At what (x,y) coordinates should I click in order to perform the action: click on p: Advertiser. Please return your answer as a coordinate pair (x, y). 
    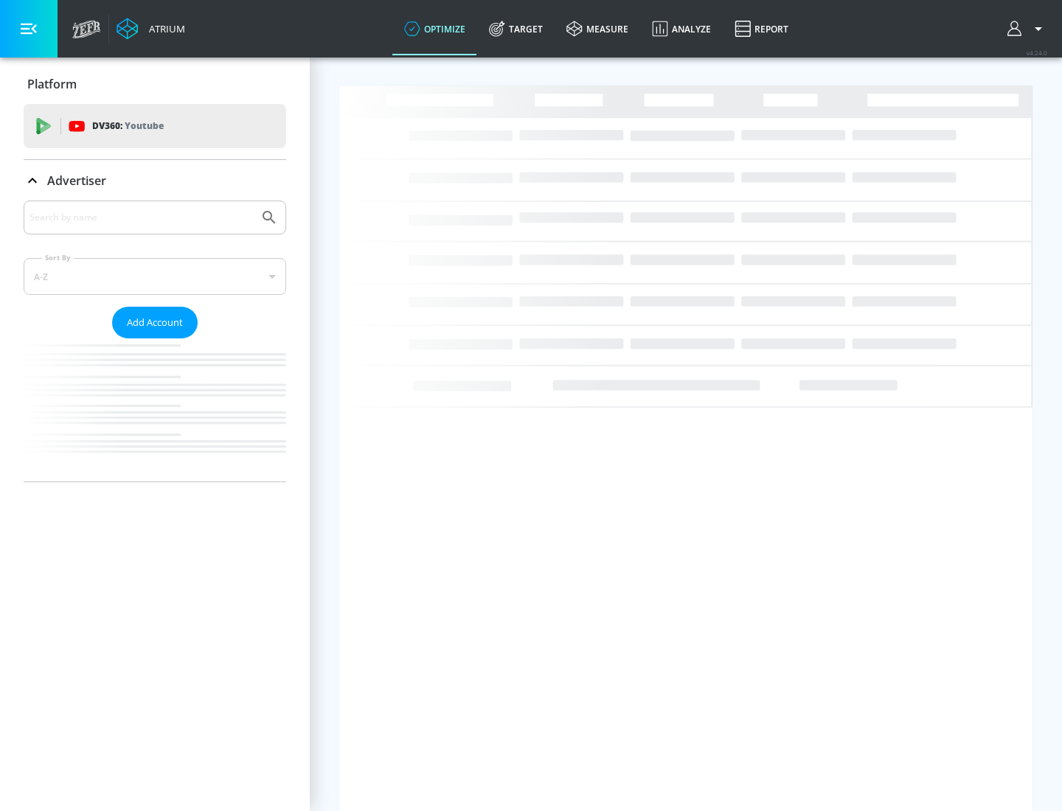
    Looking at the image, I should click on (77, 181).